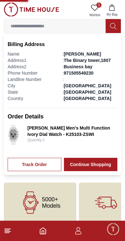 The image size is (125, 241). What do you see at coordinates (62, 117) in the screenshot?
I see `h3: Order Details` at bounding box center [62, 117].